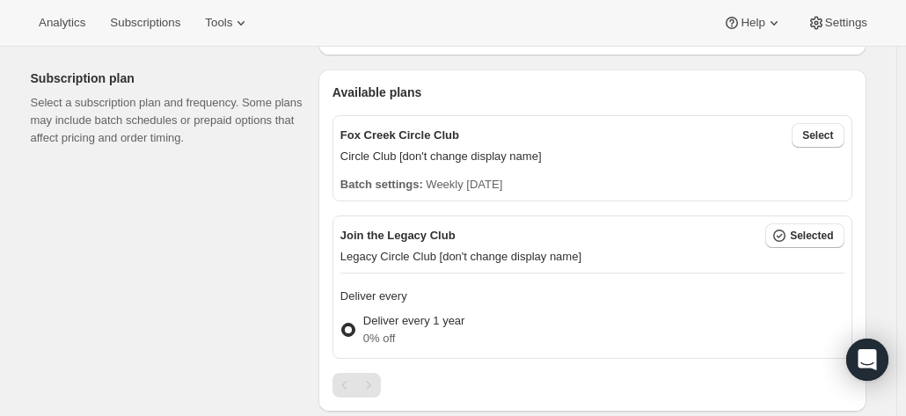  What do you see at coordinates (592, 257) in the screenshot?
I see `p: Legacy Circle Club [don't change display name]` at bounding box center [592, 257].